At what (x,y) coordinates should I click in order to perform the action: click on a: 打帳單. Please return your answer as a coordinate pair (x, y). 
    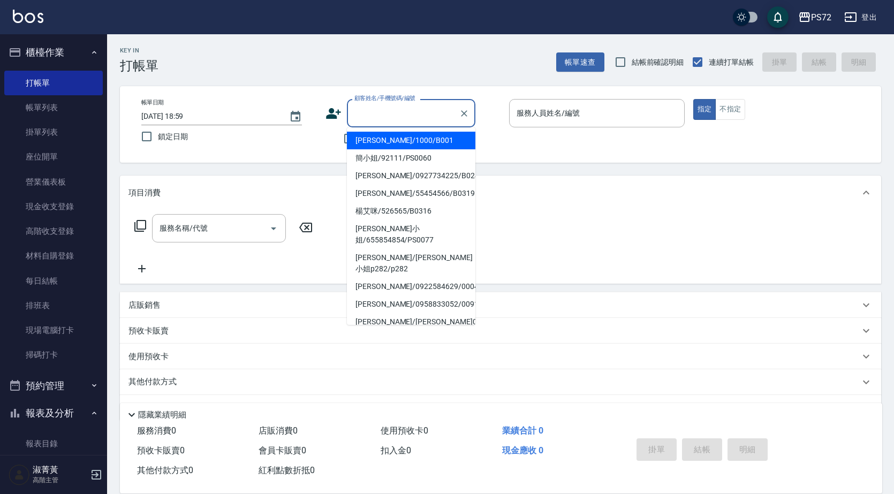
    Looking at the image, I should click on (54, 83).